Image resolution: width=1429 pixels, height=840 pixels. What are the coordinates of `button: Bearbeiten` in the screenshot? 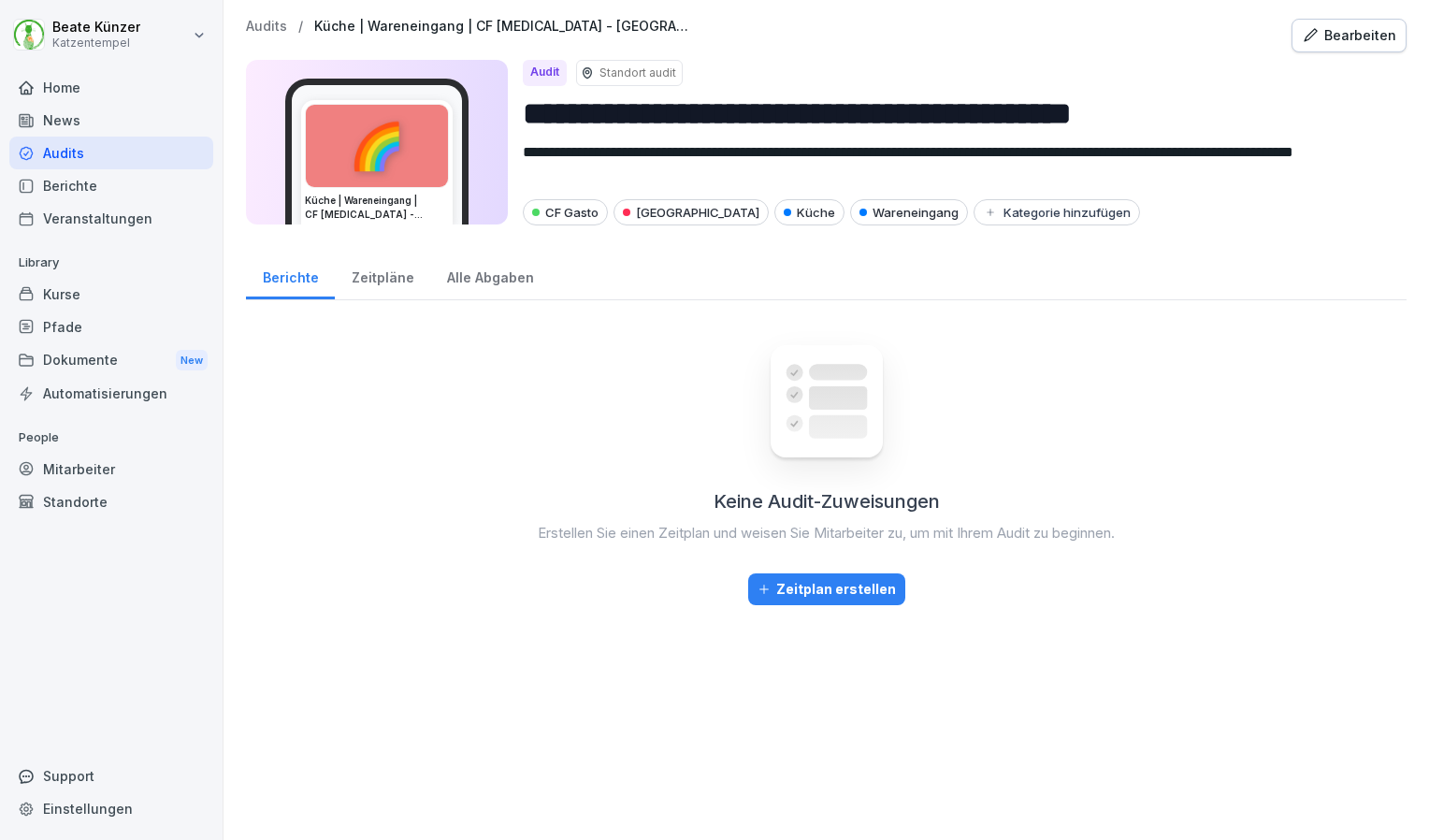 It's located at (1349, 36).